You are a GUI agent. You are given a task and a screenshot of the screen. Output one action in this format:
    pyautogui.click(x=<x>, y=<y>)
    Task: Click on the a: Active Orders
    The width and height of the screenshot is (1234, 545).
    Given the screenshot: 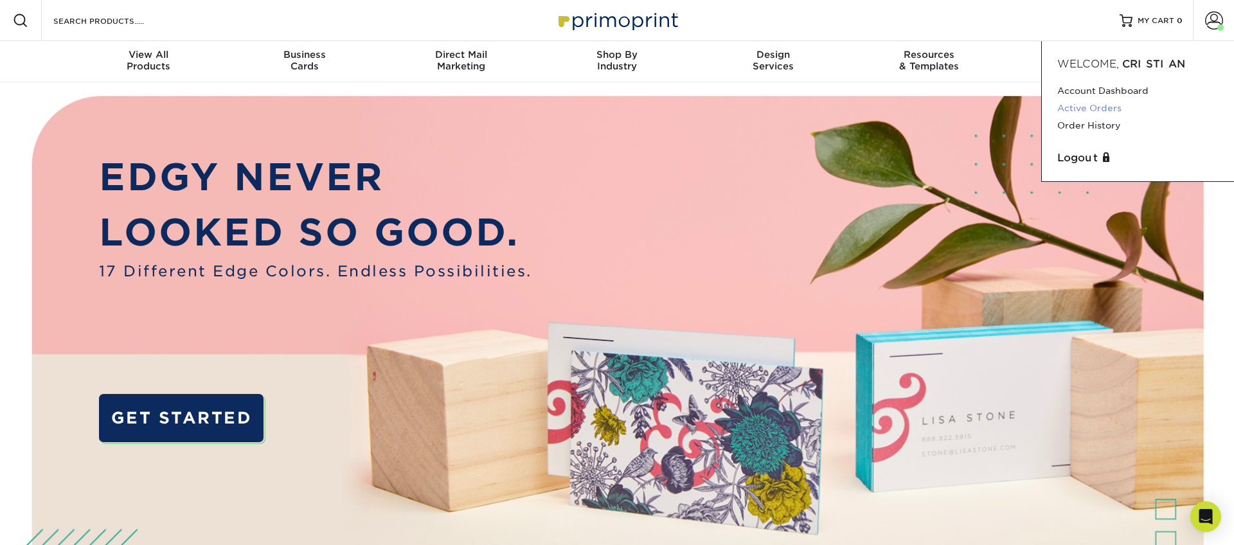 What is the action you would take?
    pyautogui.click(x=1137, y=108)
    